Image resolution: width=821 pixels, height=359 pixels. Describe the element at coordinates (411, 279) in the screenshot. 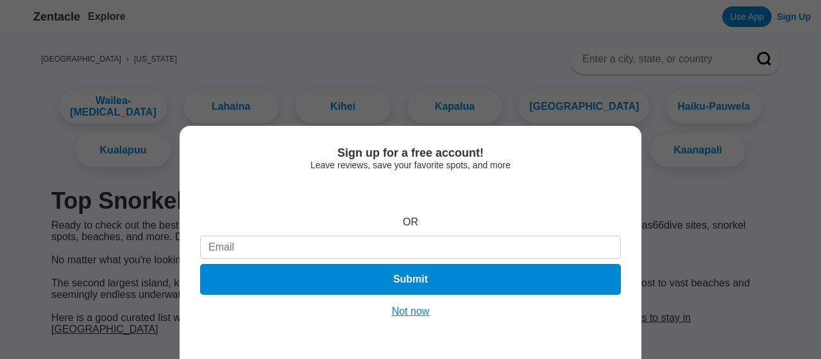

I see `button: Submit` at that location.